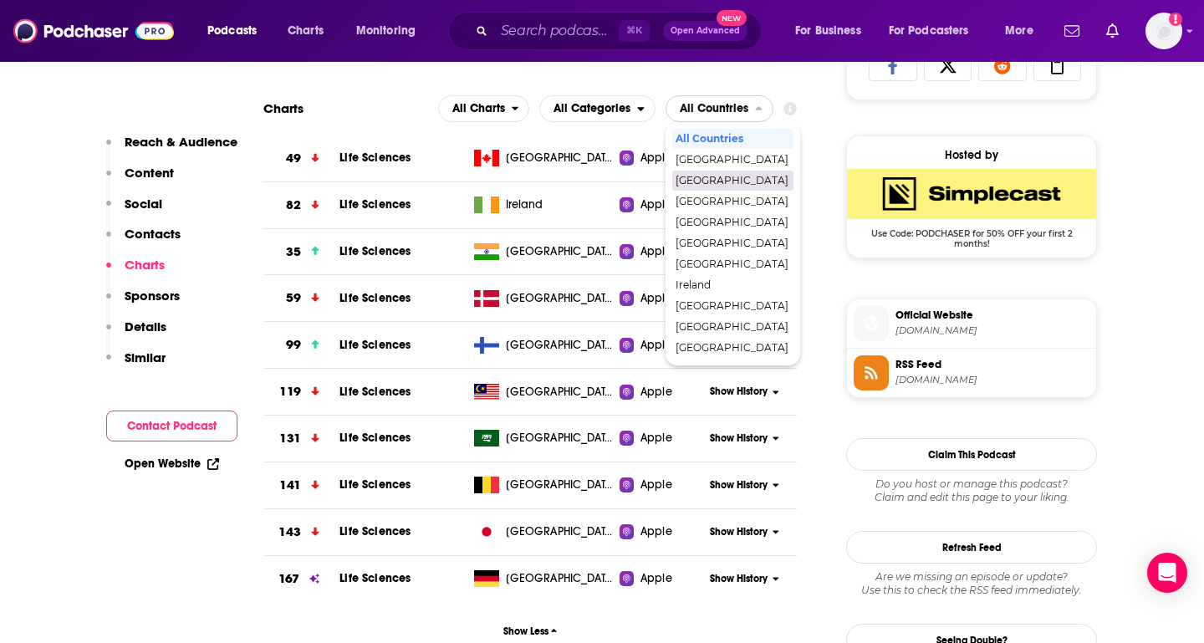  I want to click on span: Canada, so click(560, 158).